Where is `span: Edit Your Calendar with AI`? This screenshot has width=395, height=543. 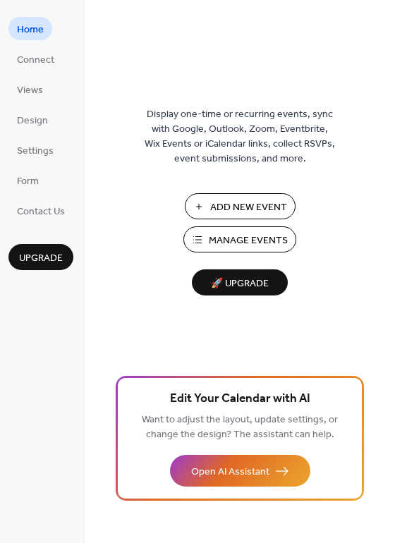
span: Edit Your Calendar with AI is located at coordinates (240, 399).